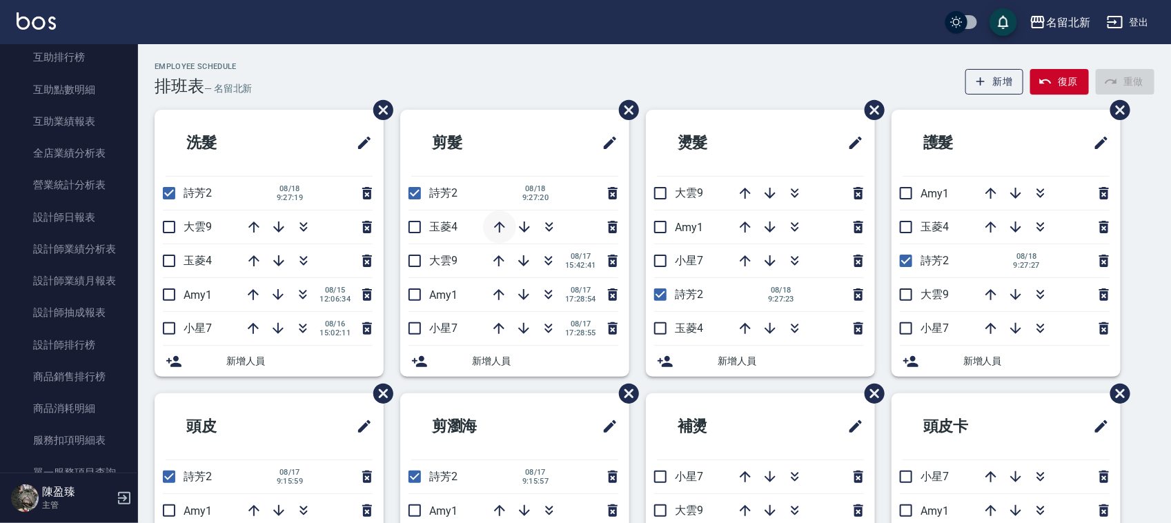 The height and width of the screenshot is (523, 1171). What do you see at coordinates (535, 481) in the screenshot?
I see `span: 9:15:57` at bounding box center [535, 481].